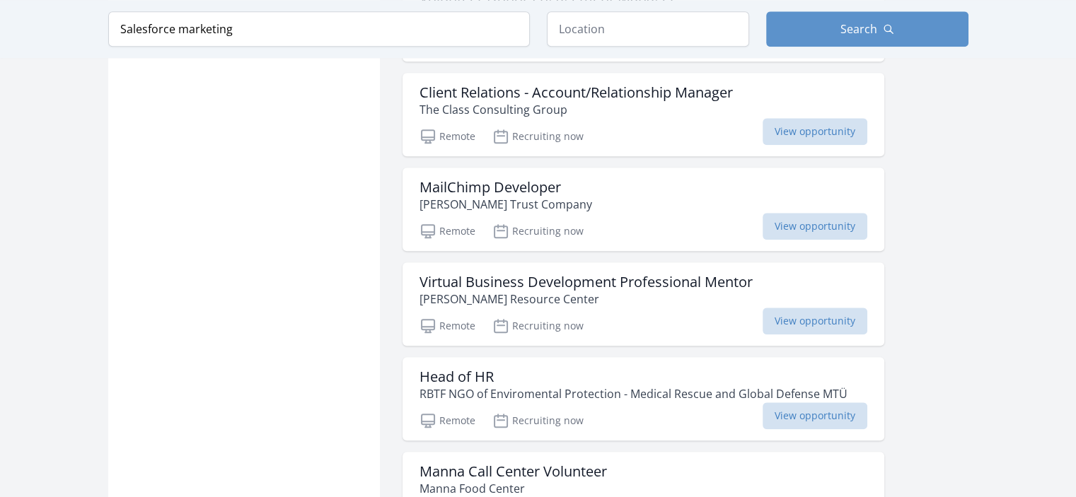  I want to click on button: Search, so click(867, 29).